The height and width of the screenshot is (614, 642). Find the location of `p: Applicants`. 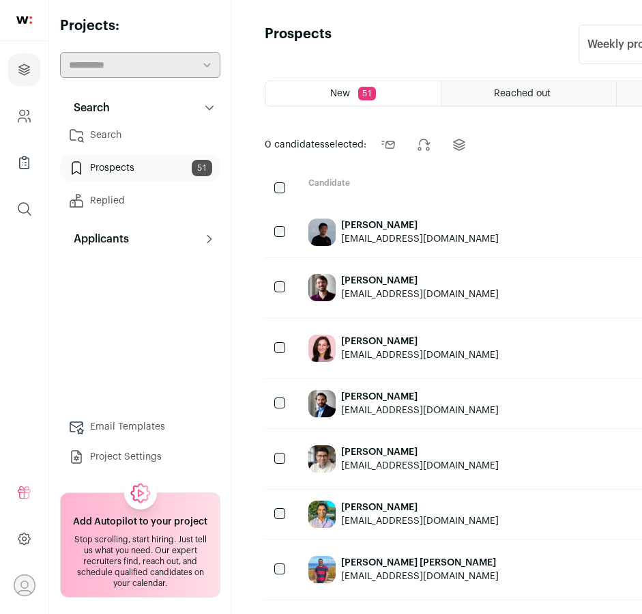

p: Applicants is located at coordinates (97, 239).